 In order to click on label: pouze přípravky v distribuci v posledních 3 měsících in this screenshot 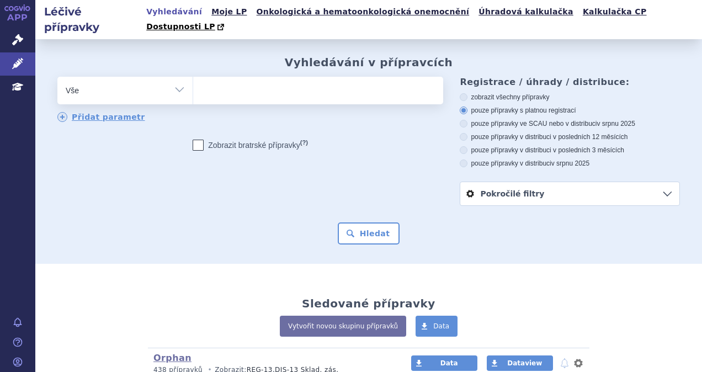, I will do `click(570, 150)`.